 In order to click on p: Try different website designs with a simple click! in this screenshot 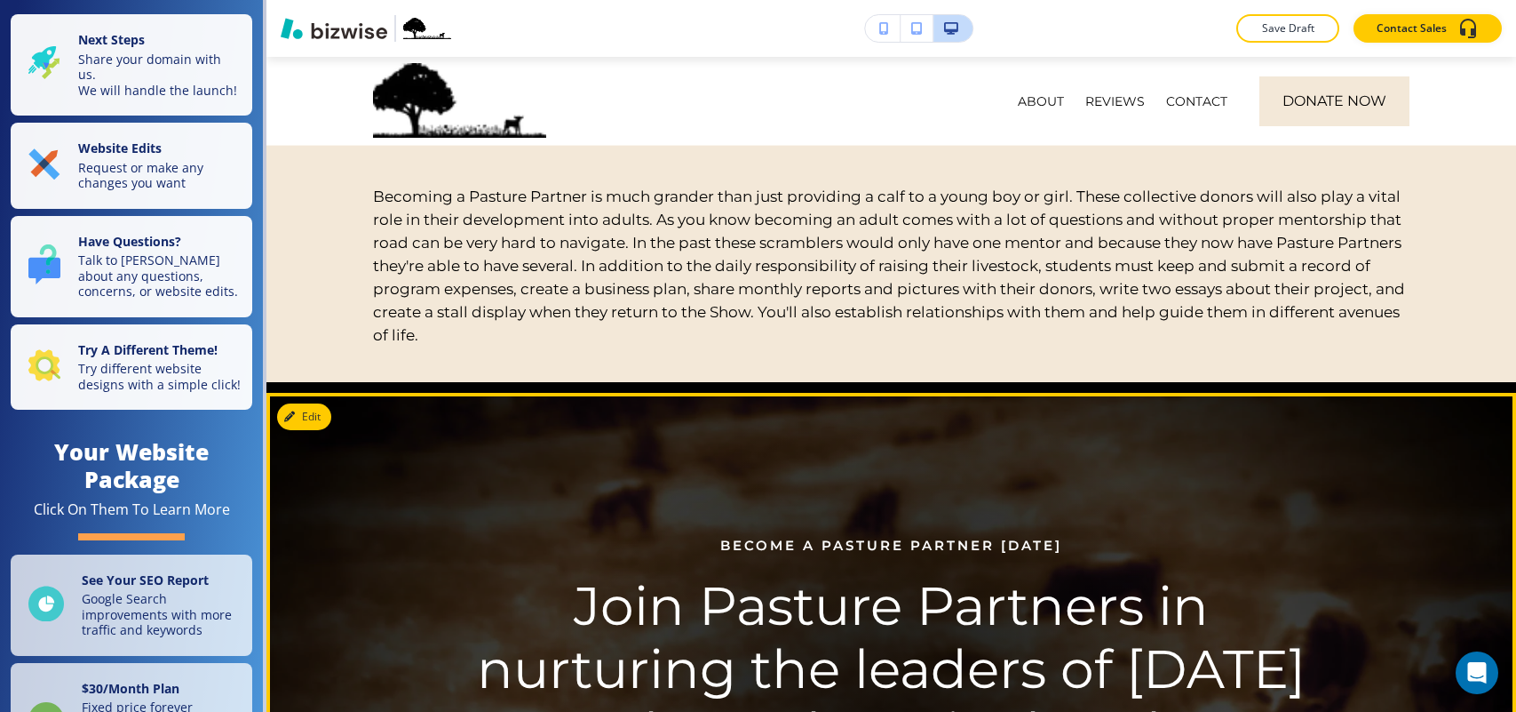, I will do `click(160, 376)`.